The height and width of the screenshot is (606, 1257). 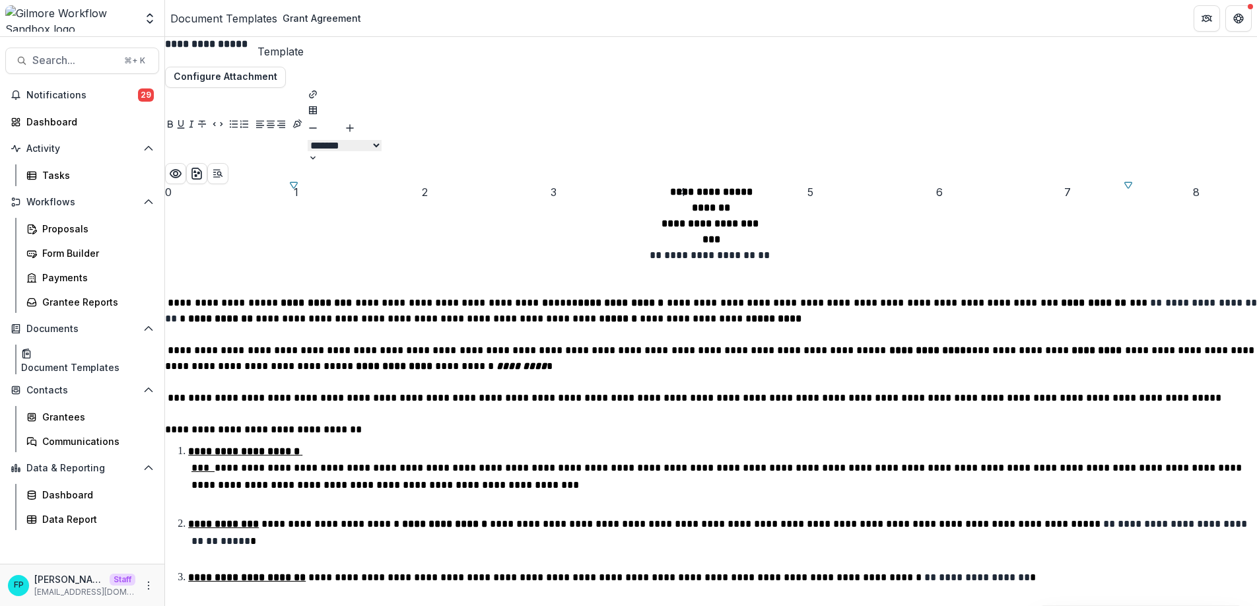 What do you see at coordinates (345, 112) in the screenshot?
I see `div: Insert Table` at bounding box center [345, 112].